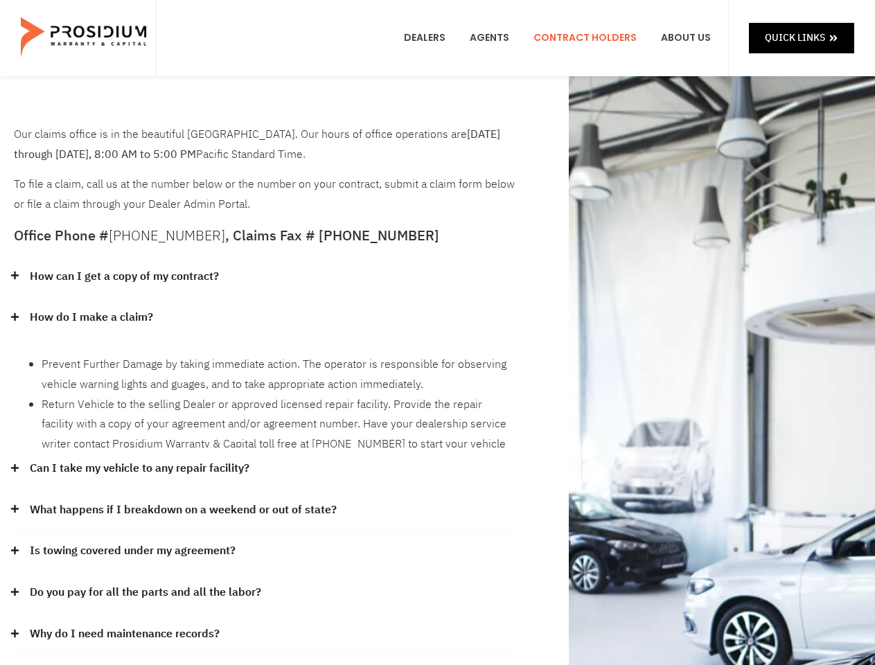 The image size is (875, 665). I want to click on span: Quick Links, so click(795, 37).